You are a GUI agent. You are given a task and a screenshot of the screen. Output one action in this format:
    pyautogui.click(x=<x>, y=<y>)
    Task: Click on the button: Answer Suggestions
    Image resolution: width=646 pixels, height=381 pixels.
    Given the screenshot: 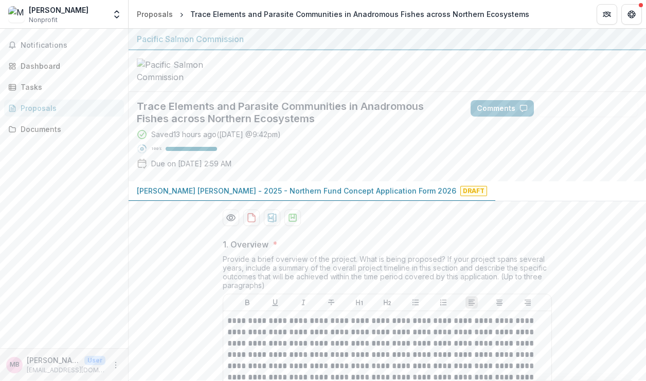 What is the action you would take?
    pyautogui.click(x=588, y=108)
    